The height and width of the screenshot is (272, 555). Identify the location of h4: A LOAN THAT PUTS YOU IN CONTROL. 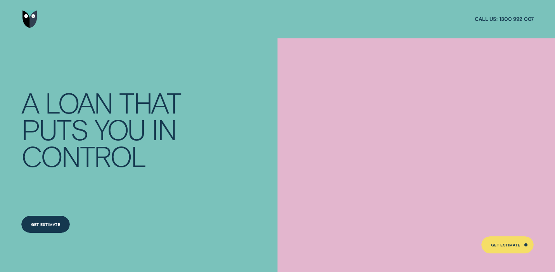
(105, 129).